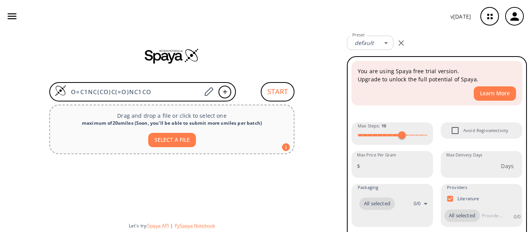 The width and height of the screenshot is (530, 232). I want to click on p: Literature, so click(468, 199).